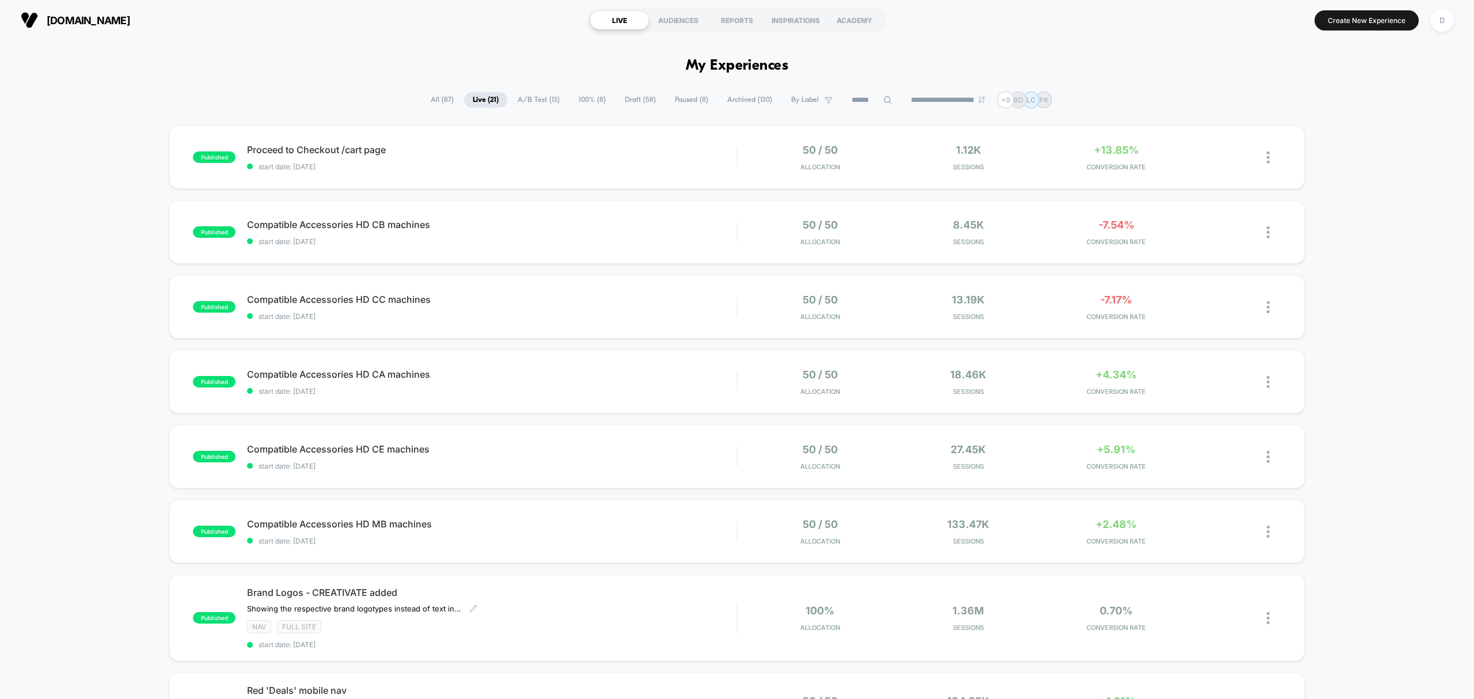  What do you see at coordinates (692, 100) in the screenshot?
I see `span: Paused ( 8 )` at bounding box center [692, 100].